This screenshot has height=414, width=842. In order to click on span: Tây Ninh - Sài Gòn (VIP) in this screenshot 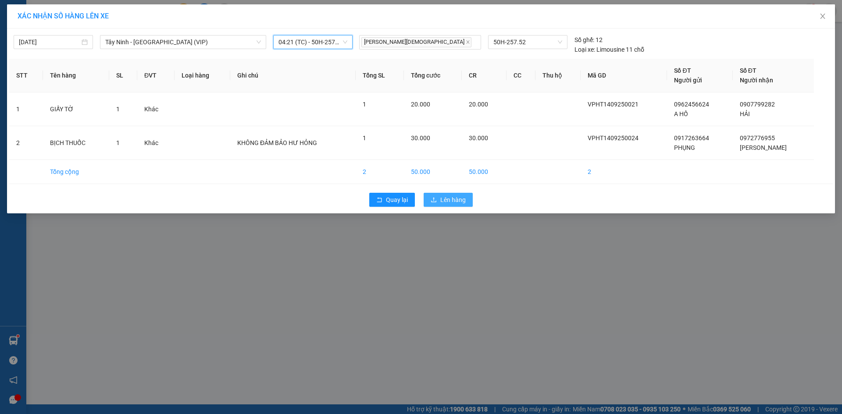, I will do `click(183, 42)`.